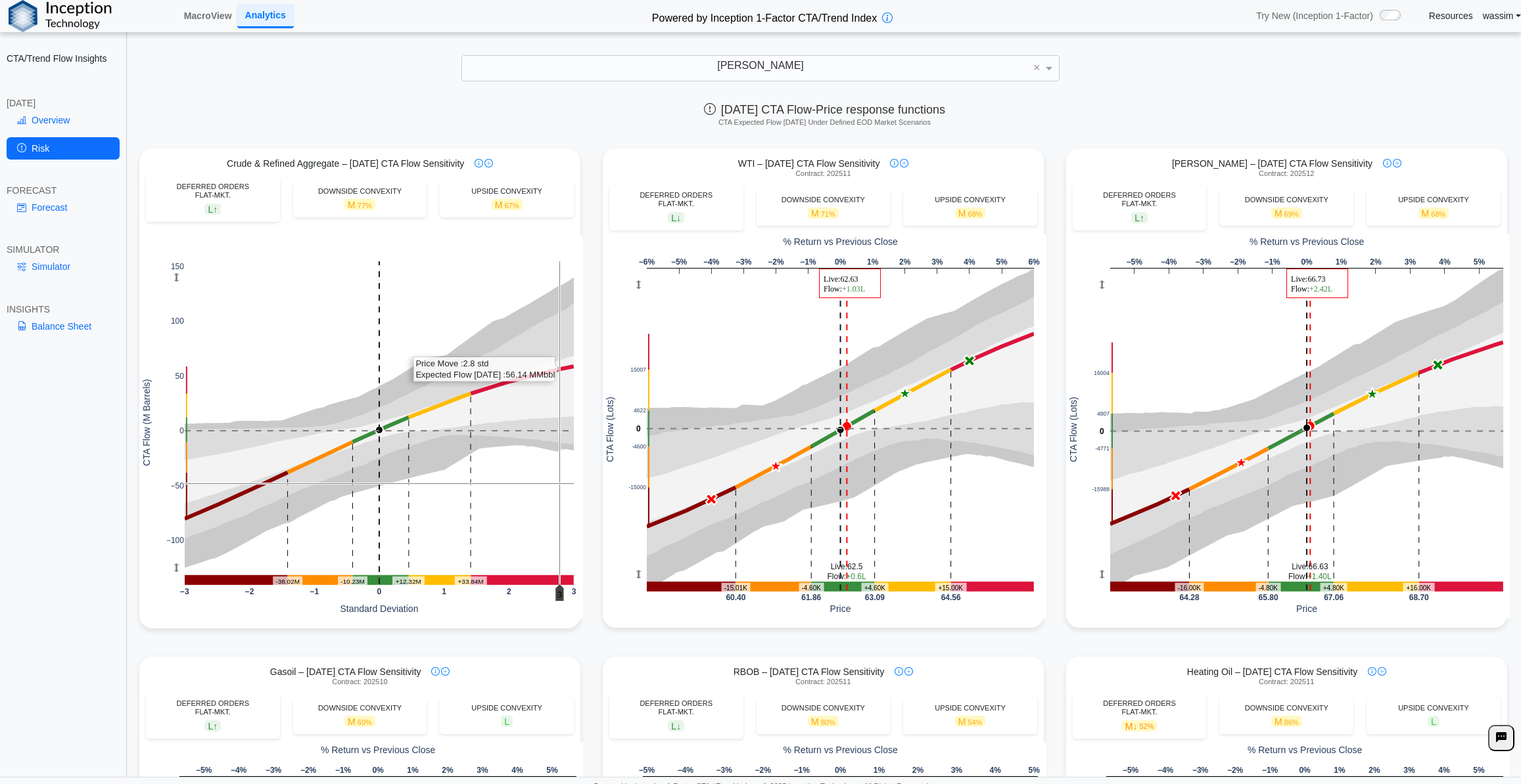  I want to click on a: MacroView, so click(208, 16).